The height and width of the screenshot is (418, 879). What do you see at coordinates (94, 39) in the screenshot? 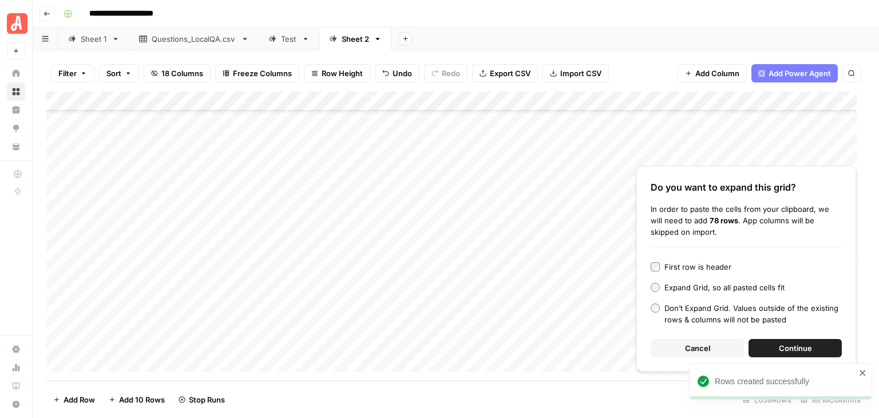
I see `a: Sheet 1` at bounding box center [94, 39].